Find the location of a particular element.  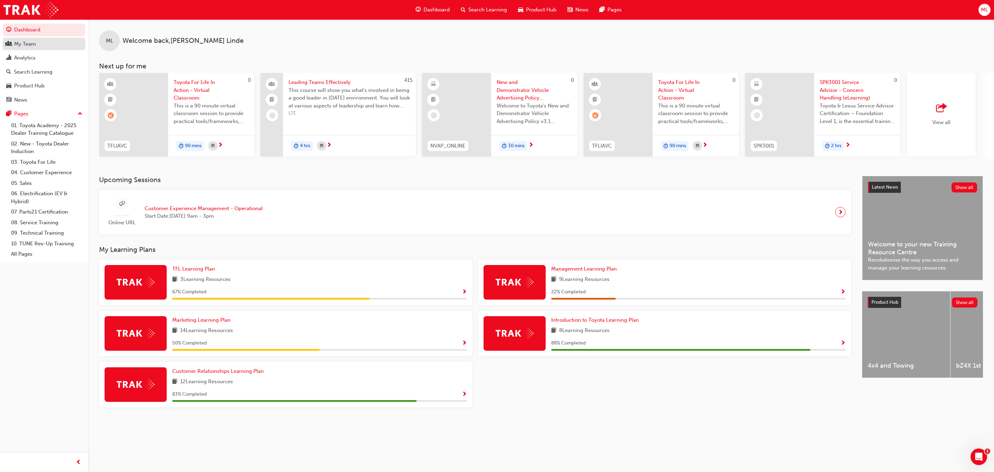

span: NVAP_ONLINE is located at coordinates (448, 146).